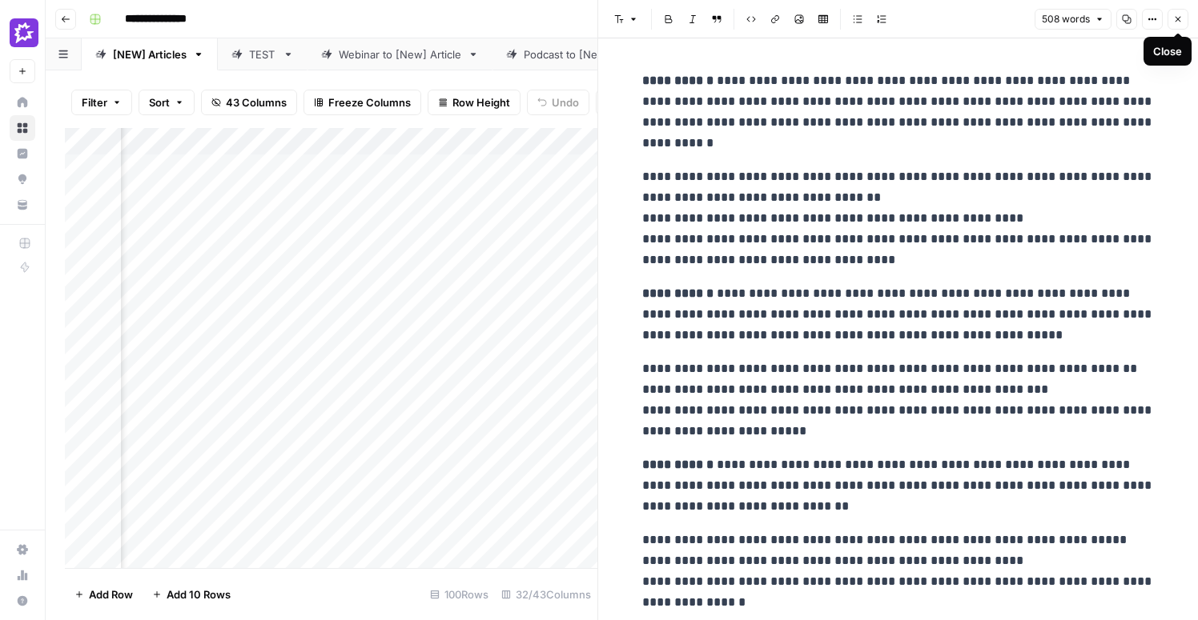  What do you see at coordinates (102, 102) in the screenshot?
I see `button: Filter` at bounding box center [102, 102].